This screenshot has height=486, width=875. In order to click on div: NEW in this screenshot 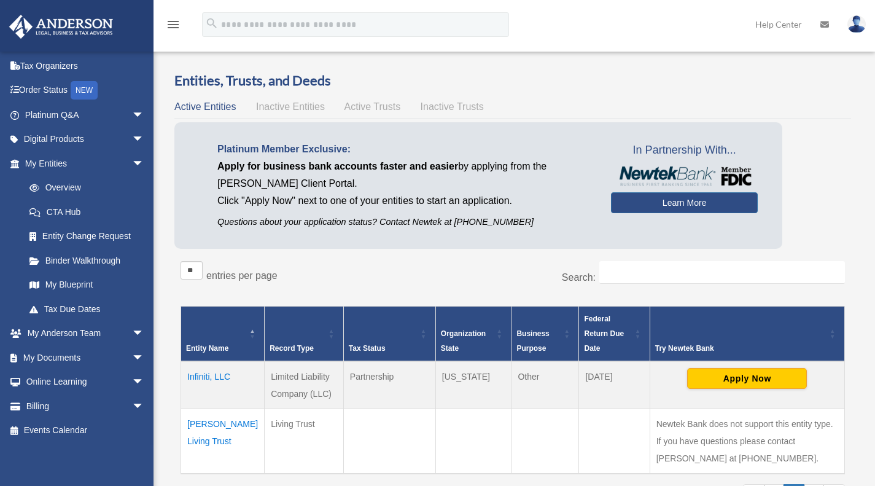, I will do `click(84, 90)`.